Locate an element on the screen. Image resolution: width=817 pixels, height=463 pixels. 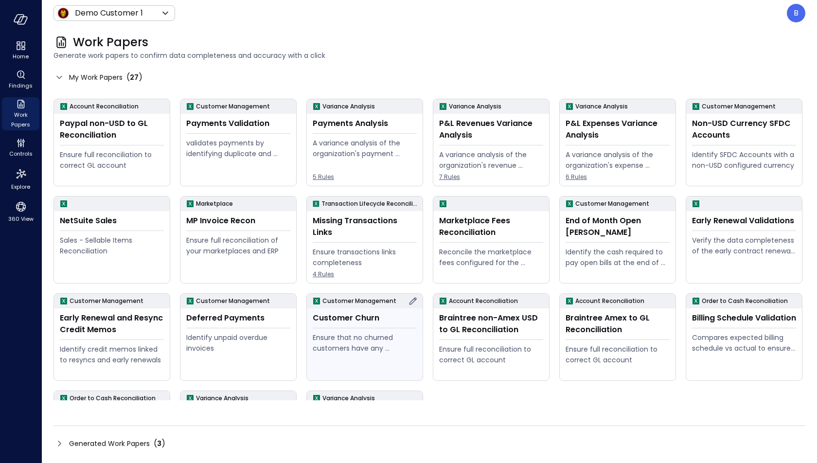
p: Demo Customer 1 is located at coordinates (109, 13).